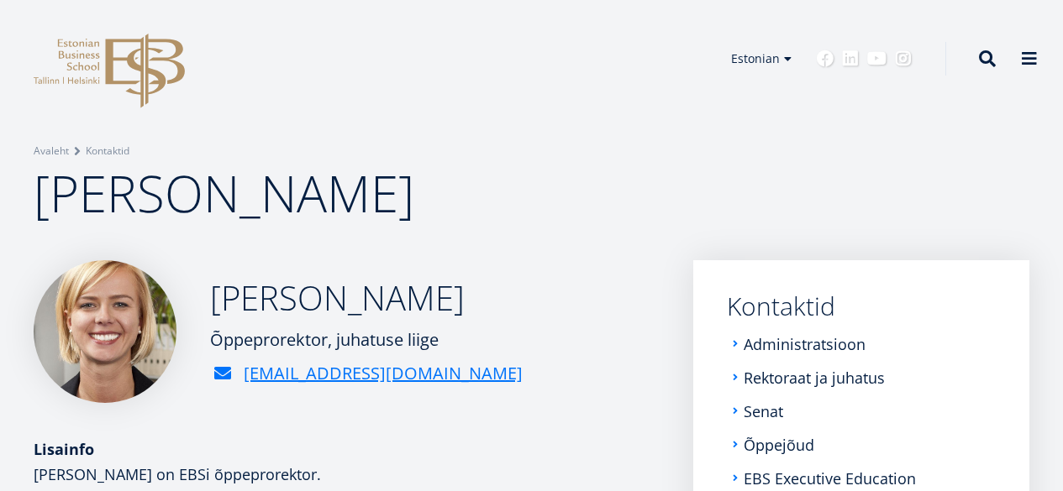 Image resolution: width=1063 pixels, height=491 pixels. I want to click on a: Linkedin, so click(850, 59).